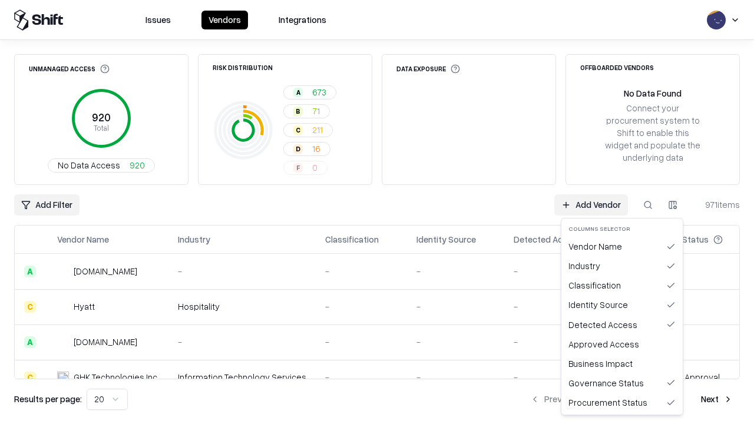 The image size is (754, 424). I want to click on div: Business Impact, so click(622, 364).